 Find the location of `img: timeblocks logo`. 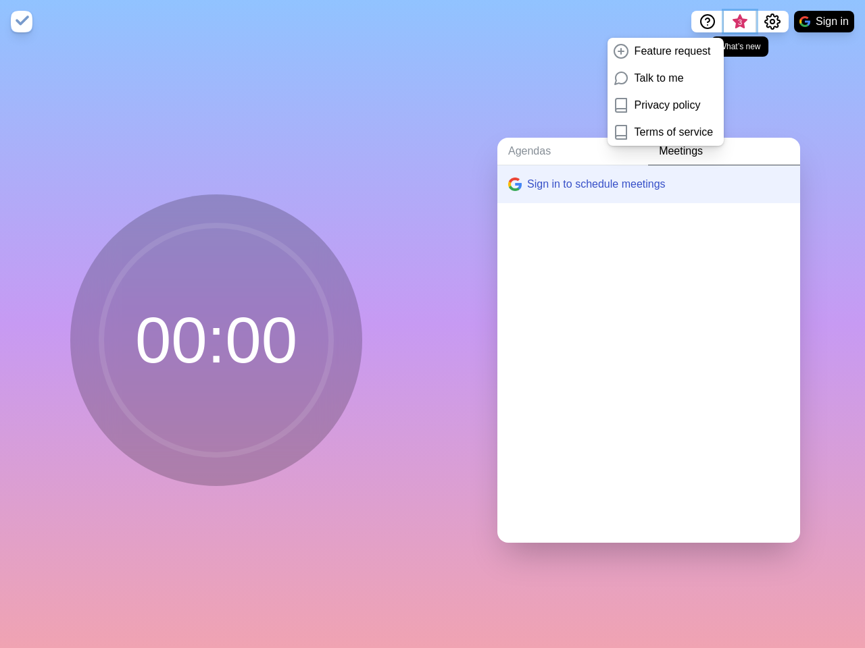

img: timeblocks logo is located at coordinates (22, 22).